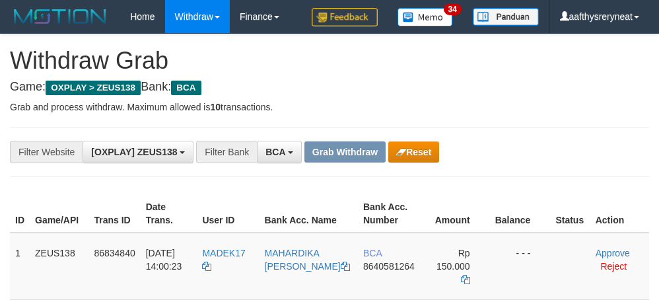  Describe the element at coordinates (20, 213) in the screenshot. I see `th: ID` at that location.